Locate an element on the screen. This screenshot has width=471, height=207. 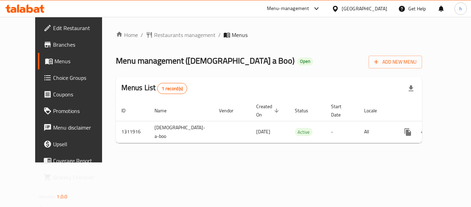
span: Menu disclaimer is located at coordinates (81, 127).